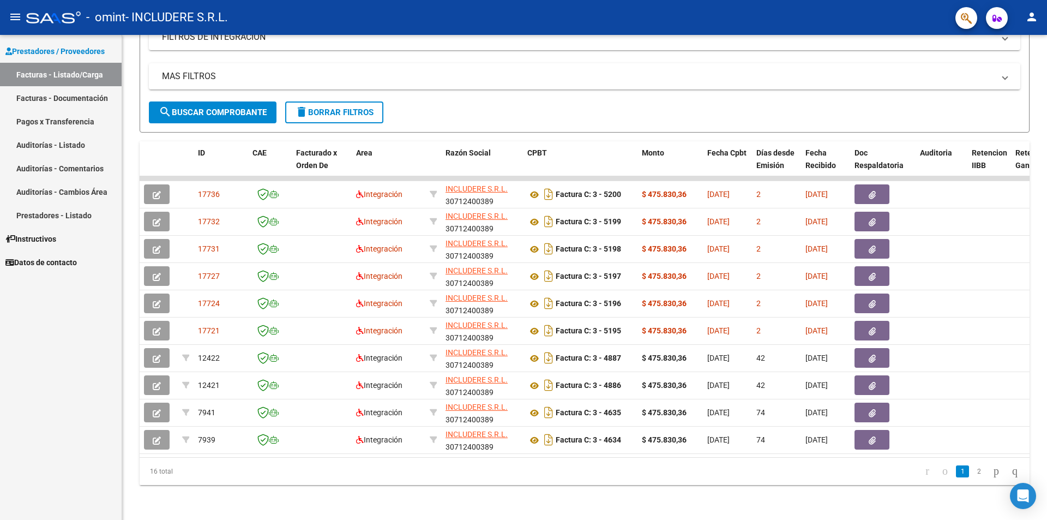  I want to click on datatable-header-cell: CPBT, so click(580, 165).